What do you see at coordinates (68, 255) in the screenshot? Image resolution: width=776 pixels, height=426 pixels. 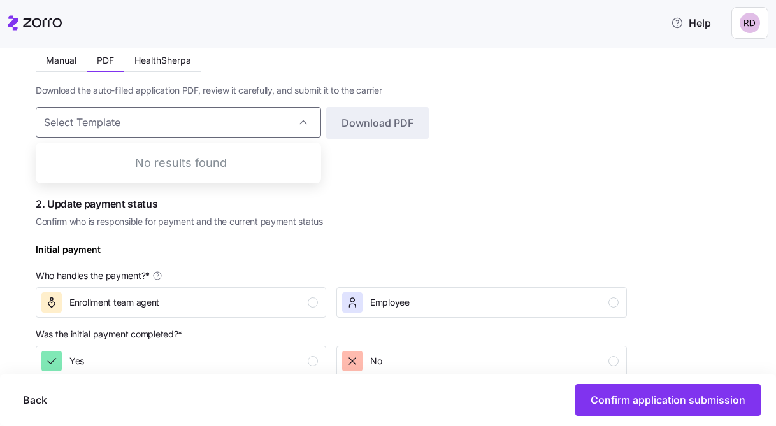 I see `div: Initial payment` at bounding box center [68, 255].